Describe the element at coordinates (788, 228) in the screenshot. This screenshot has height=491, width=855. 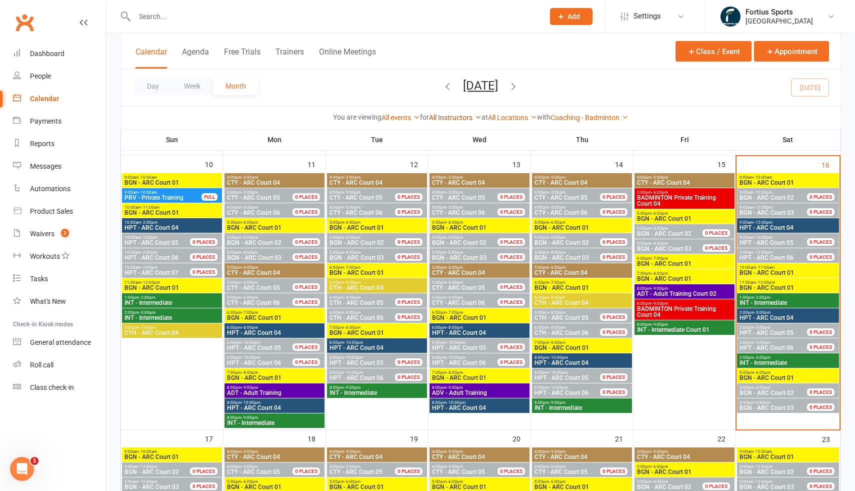
I see `span: HPT - ARC Court 04` at that location.